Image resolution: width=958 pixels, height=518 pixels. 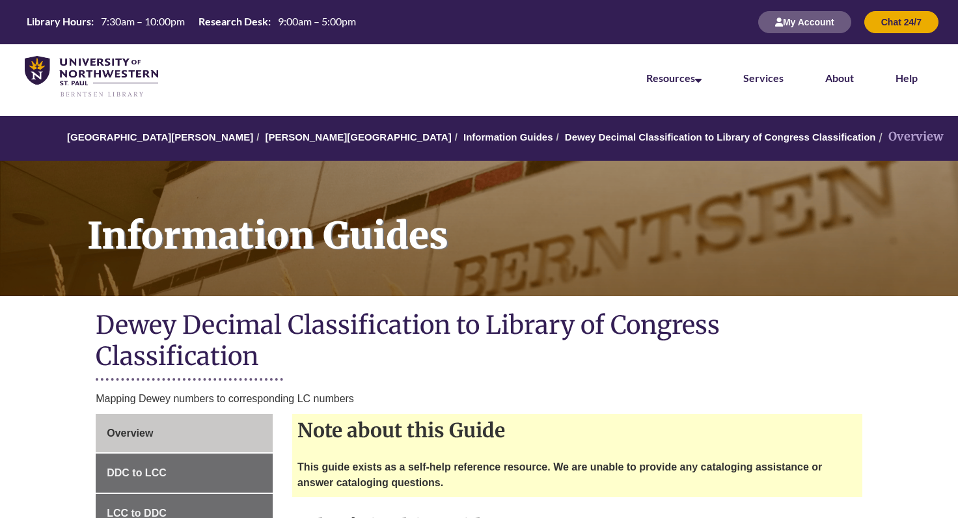 What do you see at coordinates (184, 433) in the screenshot?
I see `a: Overview` at bounding box center [184, 433].